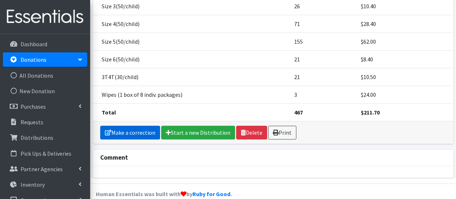 The image size is (456, 199). What do you see at coordinates (191, 23) in the screenshot?
I see `td: Size 4(50/child)` at bounding box center [191, 23].